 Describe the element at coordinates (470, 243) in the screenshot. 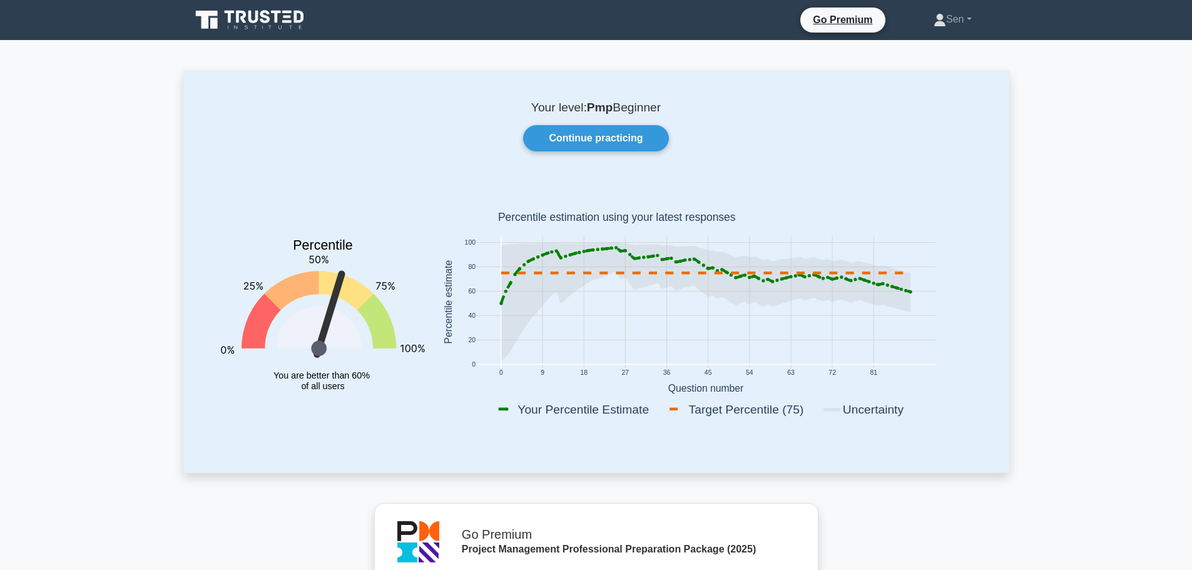

I see `text: 100` at that location.